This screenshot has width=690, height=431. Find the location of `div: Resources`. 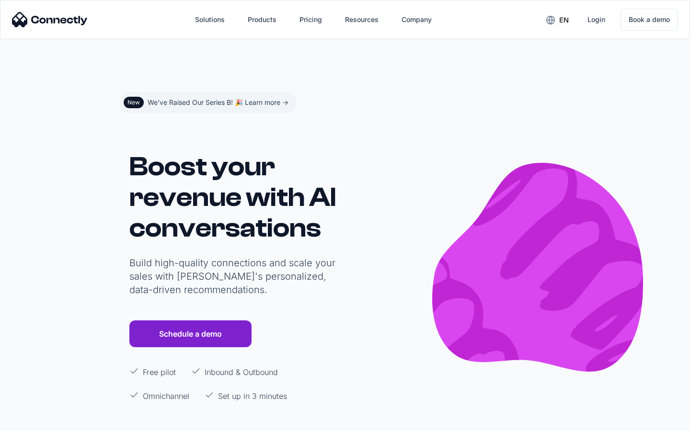

div: Resources is located at coordinates (362, 20).